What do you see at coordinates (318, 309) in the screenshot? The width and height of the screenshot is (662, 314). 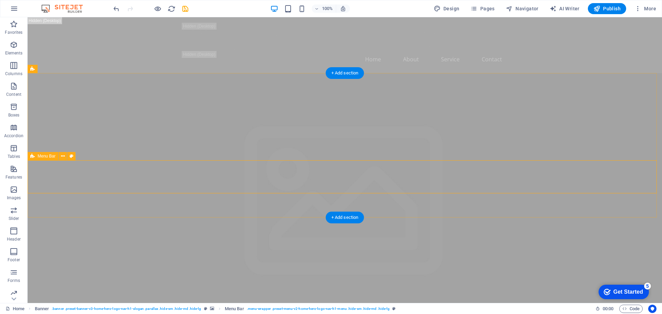 I see `span: . menu-wrapper .preset-menu-v2-home-hero-logo-nav-h1-menu .hide-sm .hide-md .hide-lg` at bounding box center [318, 309].